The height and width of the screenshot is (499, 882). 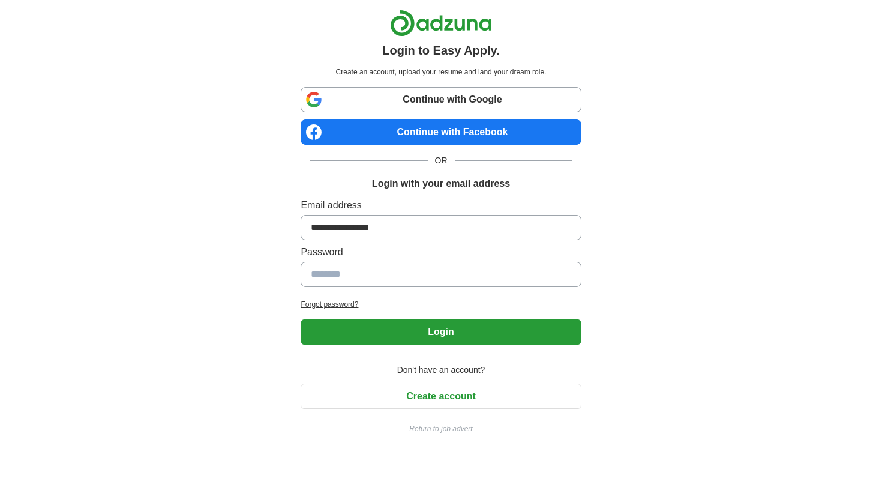 I want to click on h1: Login with your email address, so click(x=441, y=184).